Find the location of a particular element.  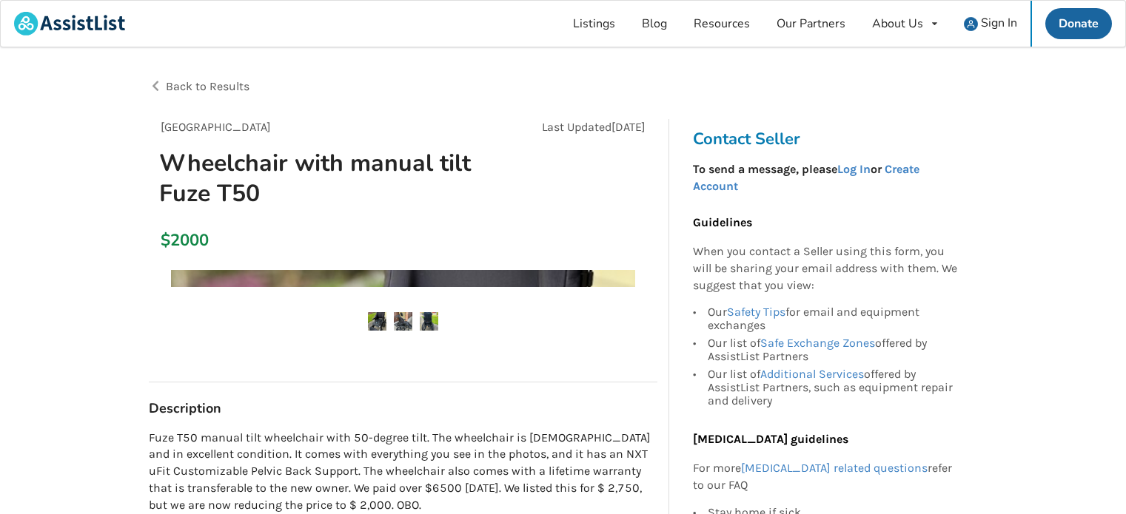

a: Additional Services is located at coordinates (812, 374).